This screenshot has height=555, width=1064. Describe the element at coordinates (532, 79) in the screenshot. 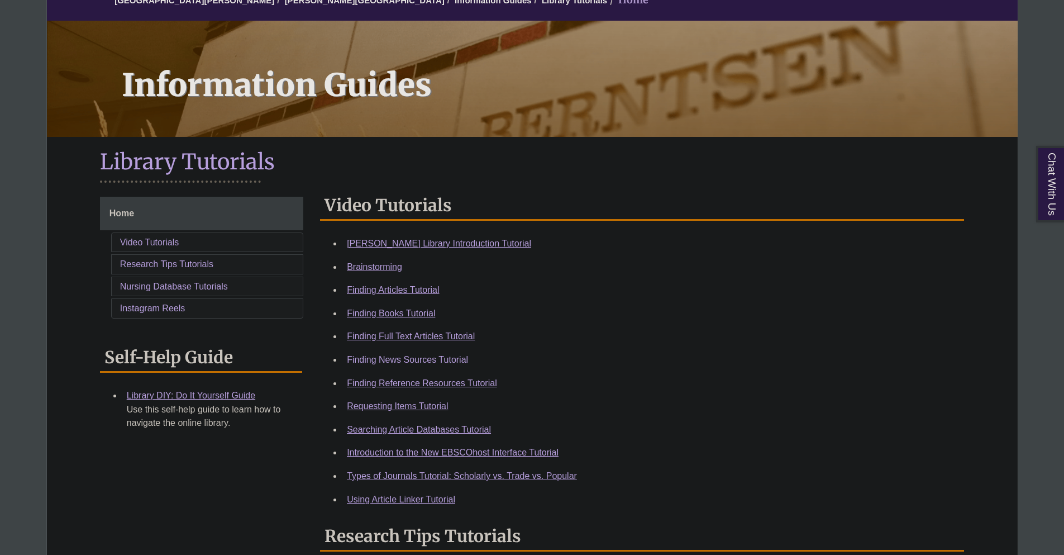

I see `a: Information Guides` at that location.